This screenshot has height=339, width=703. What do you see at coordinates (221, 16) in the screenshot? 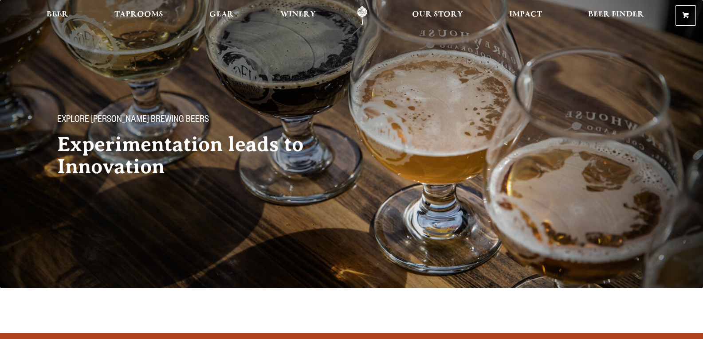
I see `a: Gear` at bounding box center [221, 16].